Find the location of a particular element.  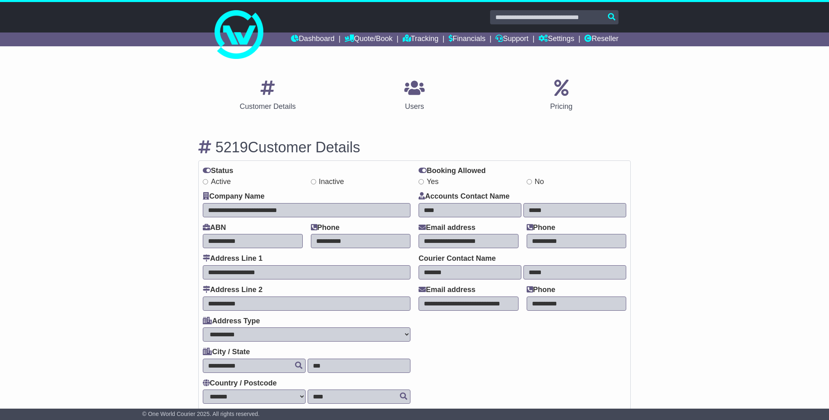

label: Address Line 2 is located at coordinates (233, 290).